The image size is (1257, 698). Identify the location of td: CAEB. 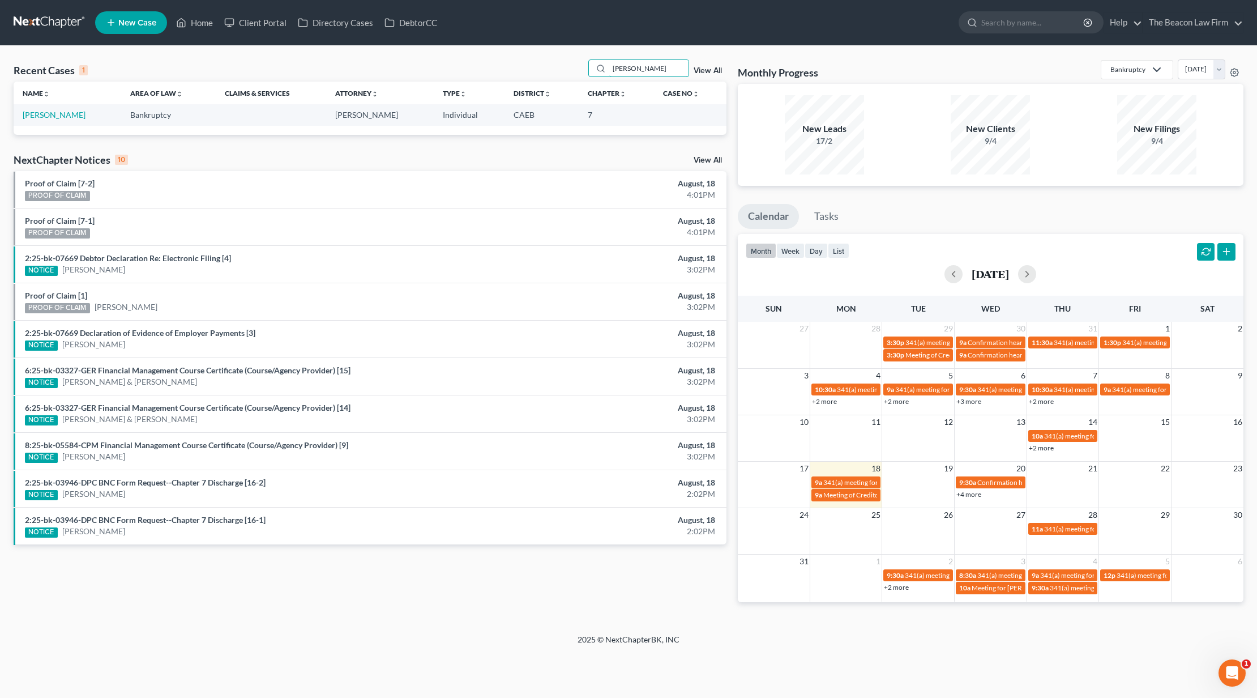
(541, 114).